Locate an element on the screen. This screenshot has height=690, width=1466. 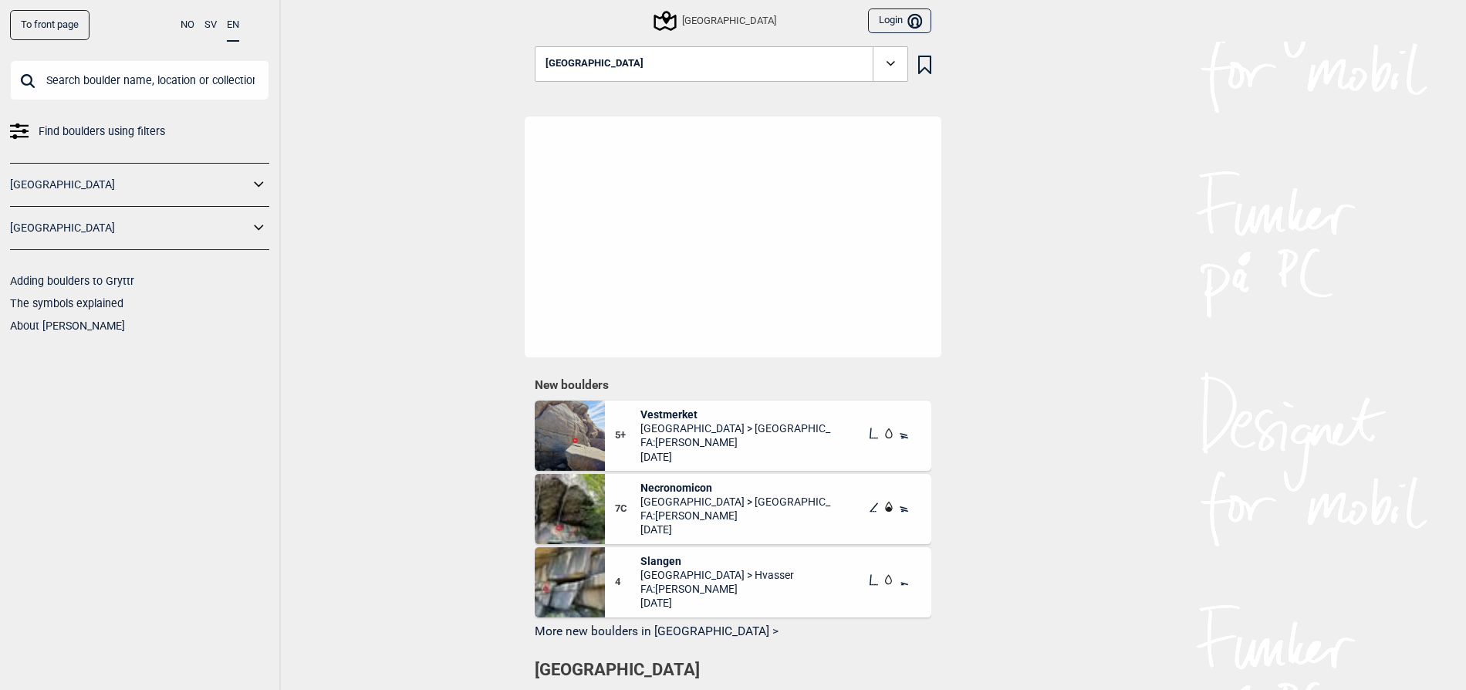
button: SV is located at coordinates (211, 25).